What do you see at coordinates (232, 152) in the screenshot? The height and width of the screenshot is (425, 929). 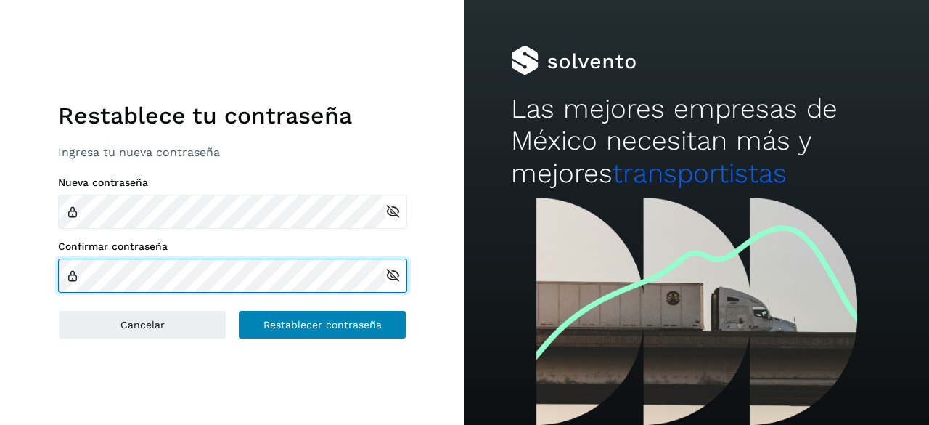 I see `p: Ingresa tu nueva contraseña` at bounding box center [232, 152].